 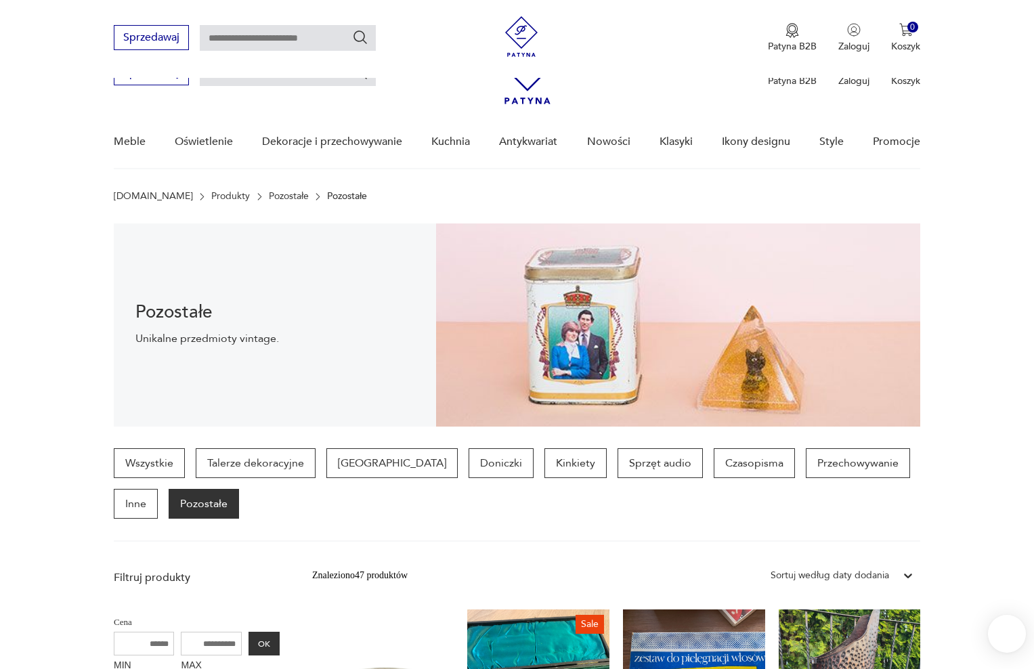 I want to click on img: Ikonka użytkownika, so click(x=854, y=30).